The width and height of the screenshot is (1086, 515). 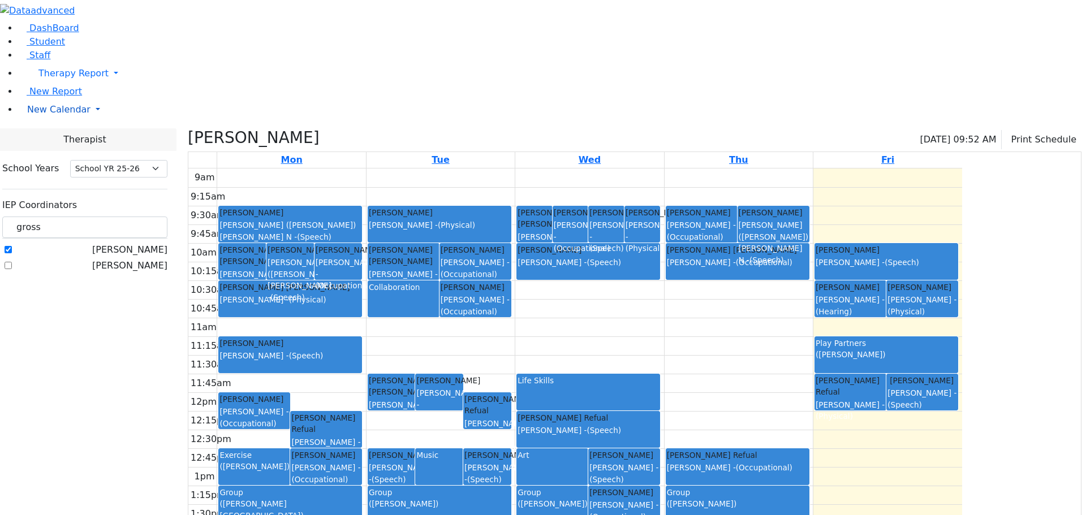 What do you see at coordinates (55, 91) in the screenshot?
I see `span: New Report` at bounding box center [55, 91].